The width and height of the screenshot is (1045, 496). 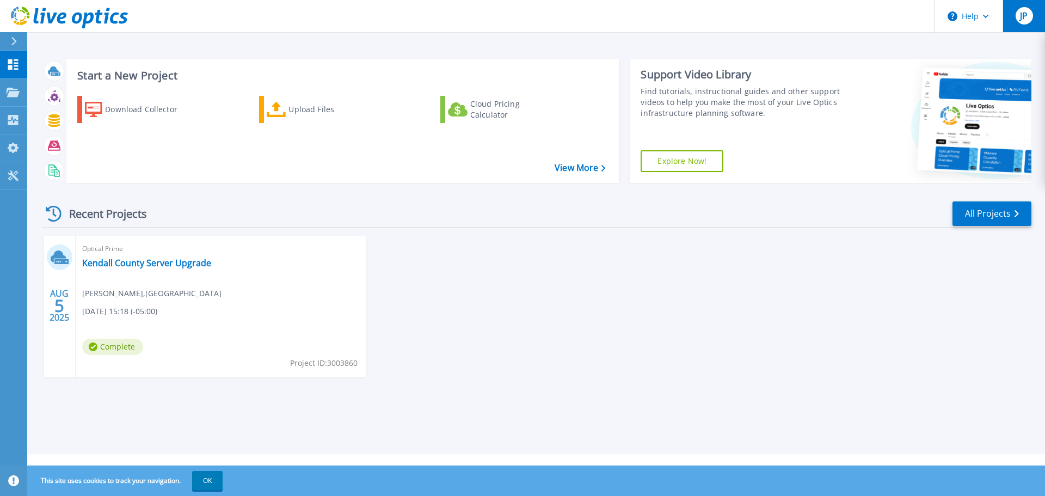 What do you see at coordinates (146, 263) in the screenshot?
I see `a: Kendall County Server Upgrade` at bounding box center [146, 263].